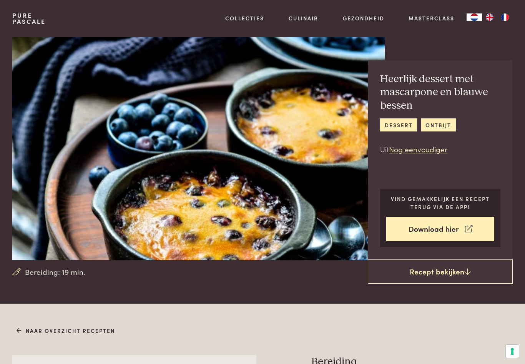  I want to click on ul: Language list, so click(498, 17).